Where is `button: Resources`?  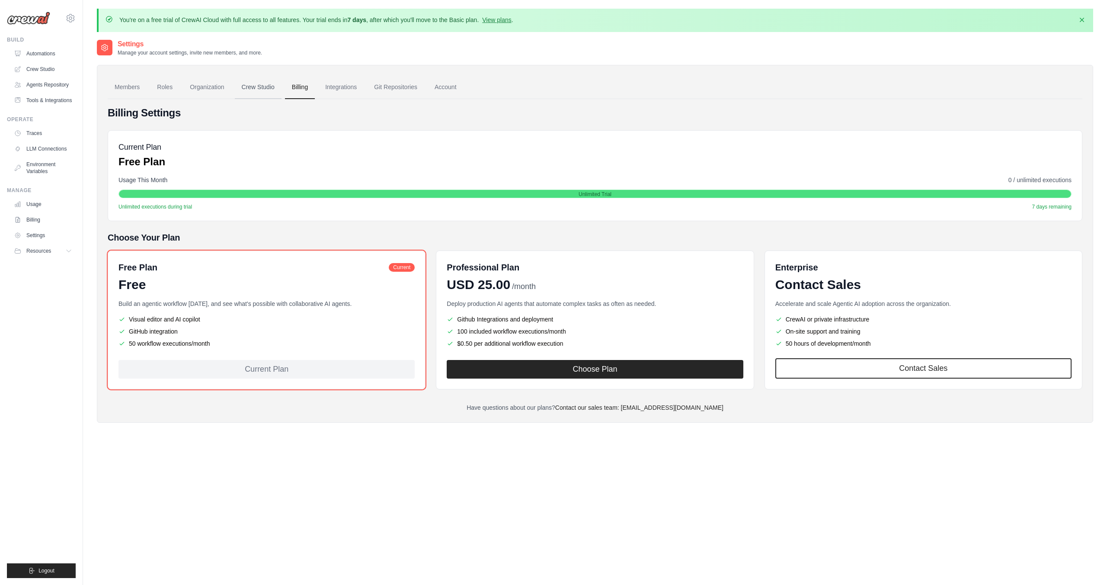 button: Resources is located at coordinates (43, 251).